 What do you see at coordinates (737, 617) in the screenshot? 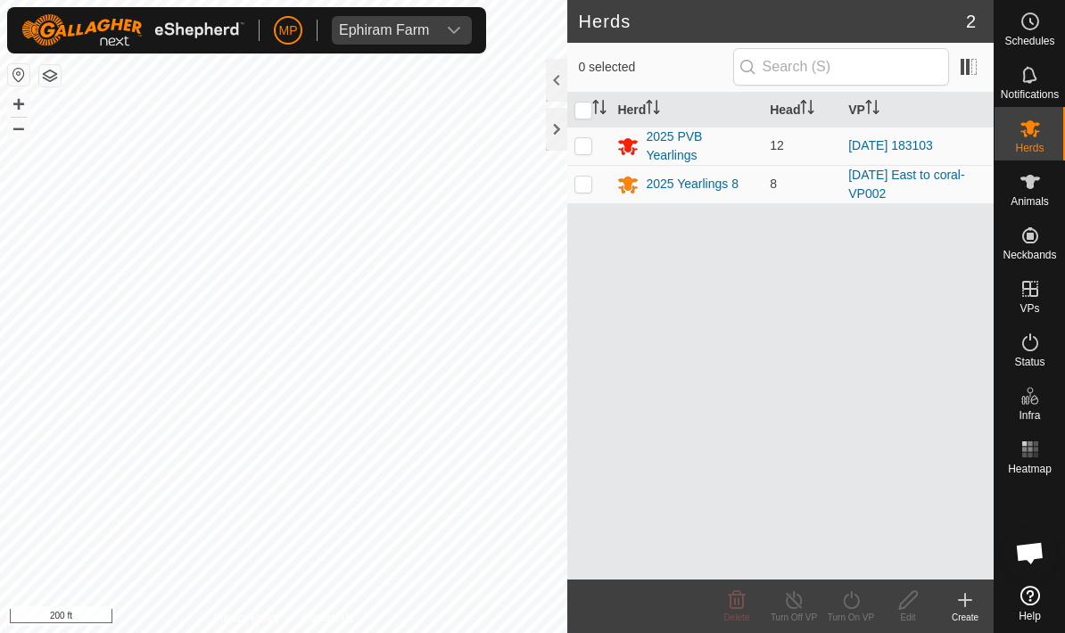
I see `span: Delete` at bounding box center [737, 617].